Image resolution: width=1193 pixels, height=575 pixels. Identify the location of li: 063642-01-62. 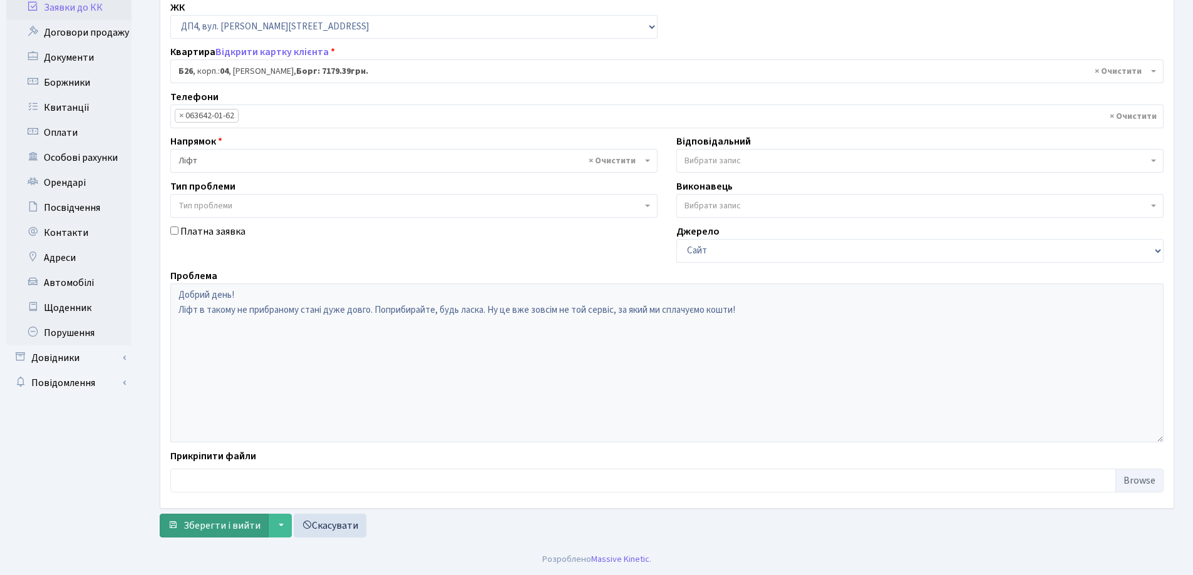
(207, 116).